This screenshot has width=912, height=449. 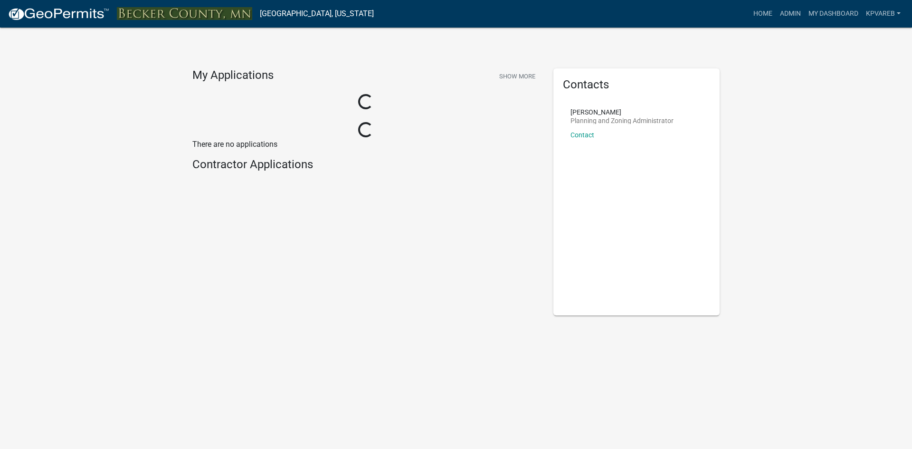 What do you see at coordinates (763, 14) in the screenshot?
I see `a: Home` at bounding box center [763, 14].